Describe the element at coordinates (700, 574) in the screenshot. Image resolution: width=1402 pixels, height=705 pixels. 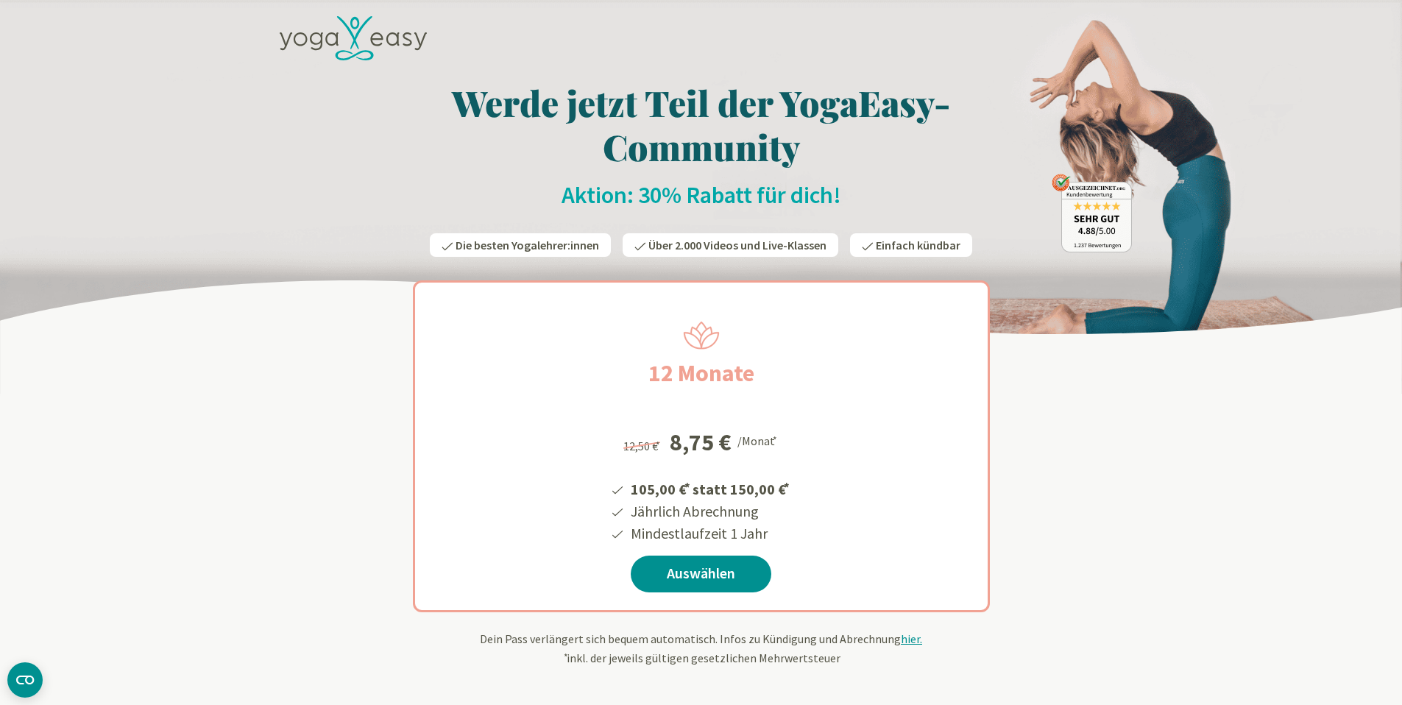
I see `a: Auswählen` at that location.